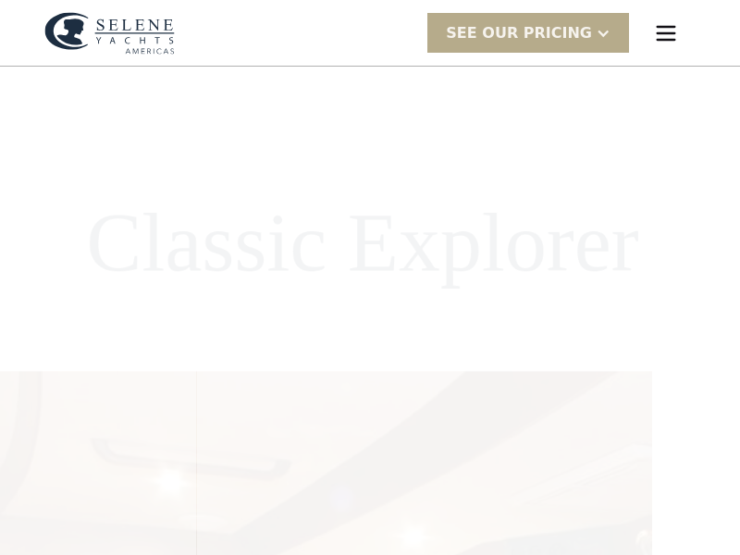 This screenshot has height=555, width=740. What do you see at coordinates (362, 241) in the screenshot?
I see `h1: Classic Explorer` at bounding box center [362, 241].